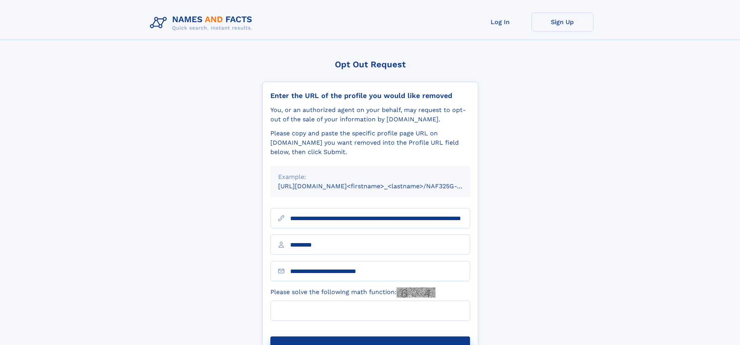  I want to click on a: Log In, so click(500, 22).